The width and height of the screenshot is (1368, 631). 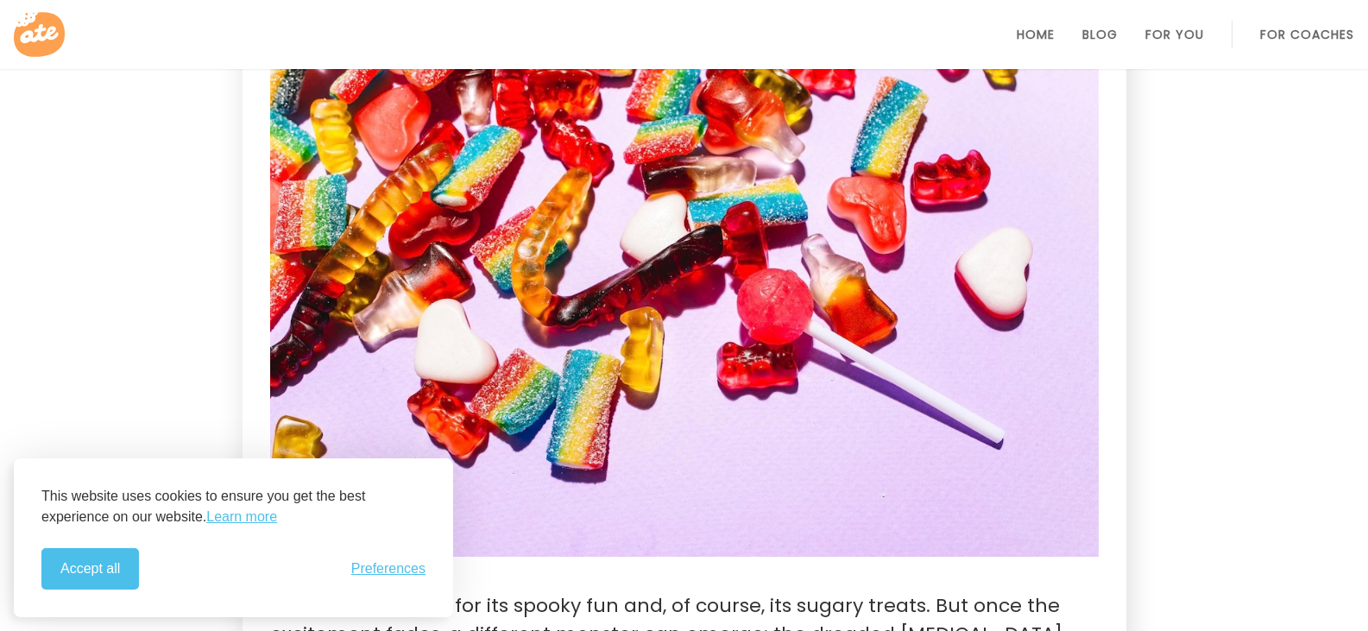 I want to click on a: Learn more, so click(x=242, y=517).